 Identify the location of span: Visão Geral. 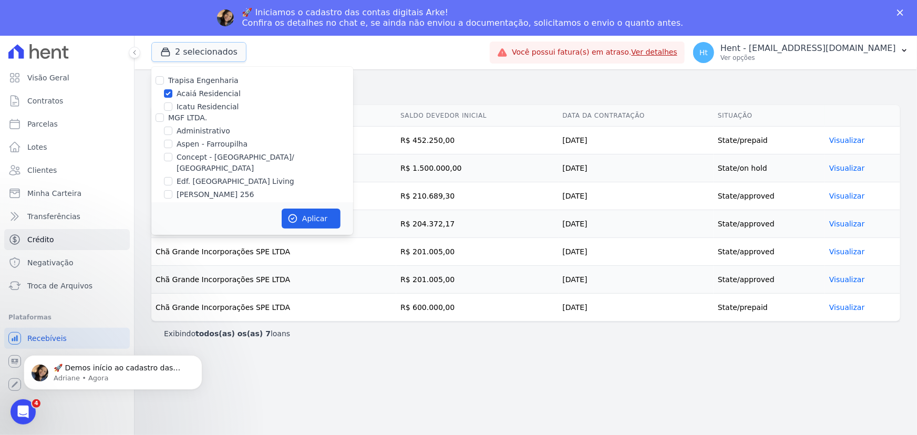
(48, 78).